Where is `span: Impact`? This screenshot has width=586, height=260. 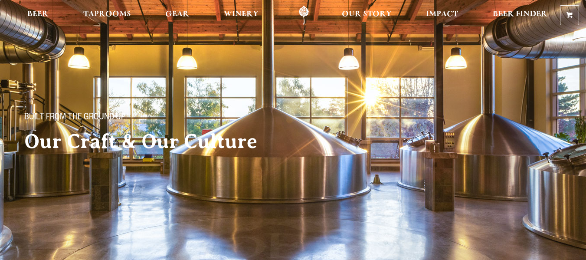
span: Impact is located at coordinates (442, 14).